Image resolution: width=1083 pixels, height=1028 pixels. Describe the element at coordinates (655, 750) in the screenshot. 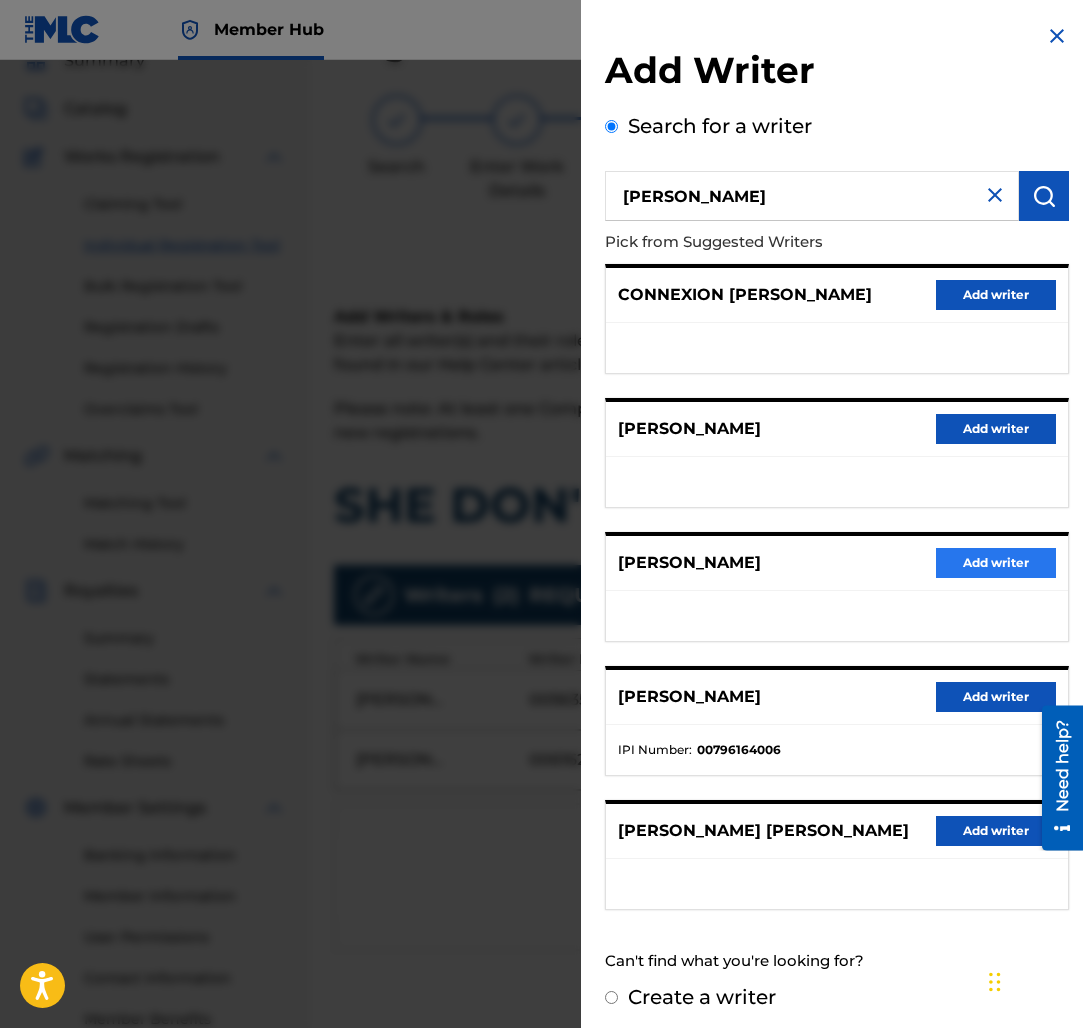

I see `span: IPI Number :` at that location.